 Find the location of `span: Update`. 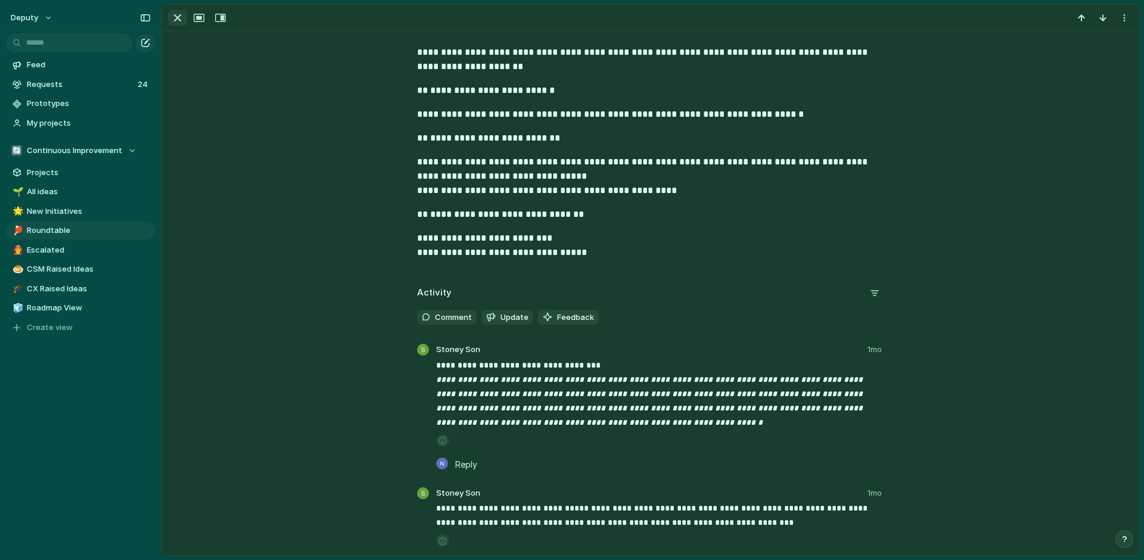

span: Update is located at coordinates (514, 318).